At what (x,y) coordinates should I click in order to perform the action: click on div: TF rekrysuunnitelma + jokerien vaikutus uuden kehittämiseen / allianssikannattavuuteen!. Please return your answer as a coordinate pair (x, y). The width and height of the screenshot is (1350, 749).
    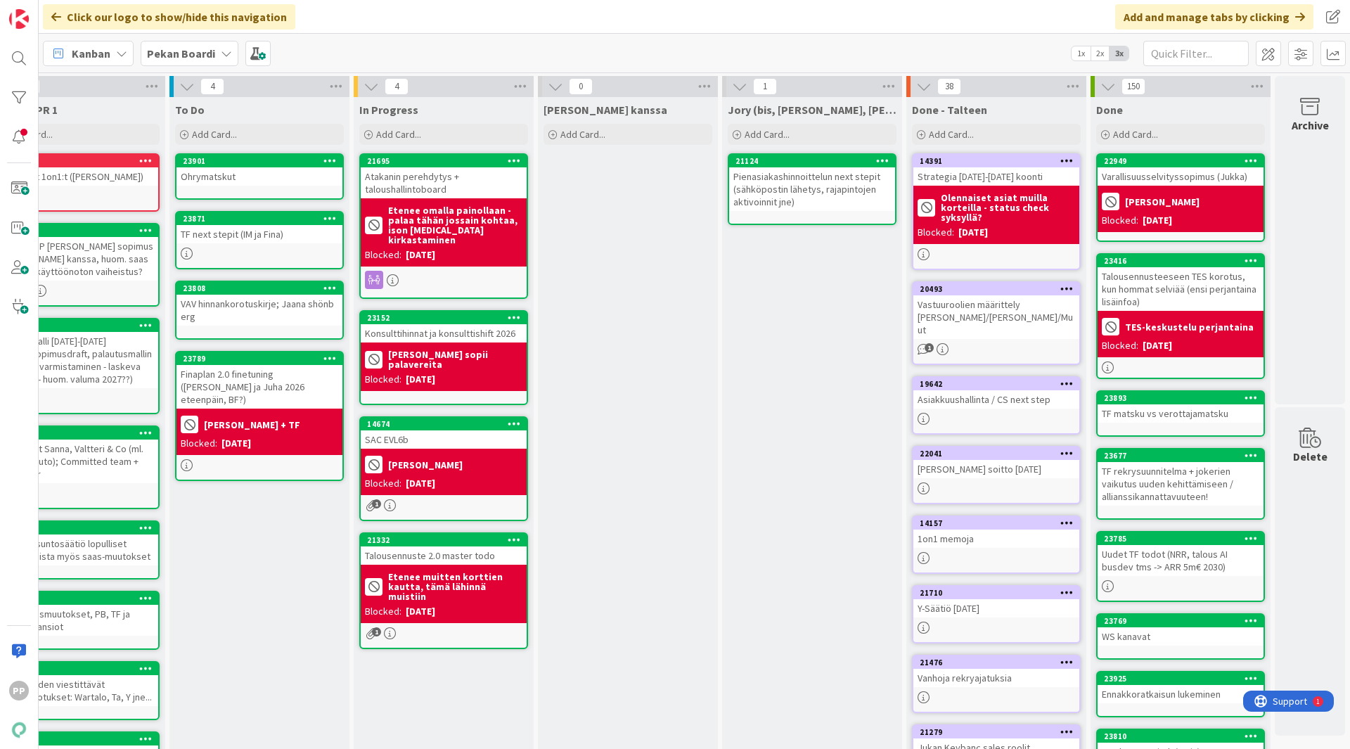
    Looking at the image, I should click on (1180, 484).